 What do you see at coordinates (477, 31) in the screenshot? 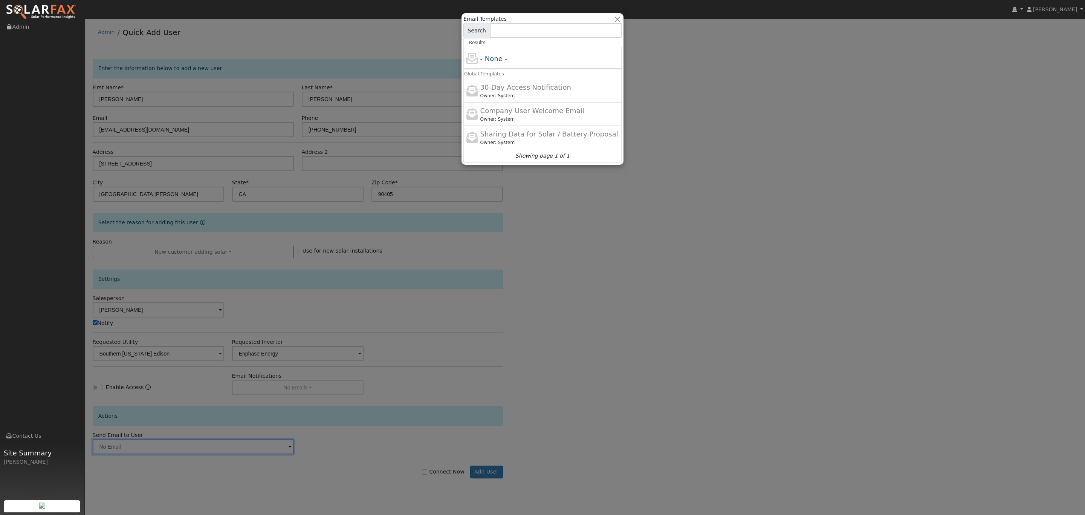
I see `span: Search` at bounding box center [477, 31].